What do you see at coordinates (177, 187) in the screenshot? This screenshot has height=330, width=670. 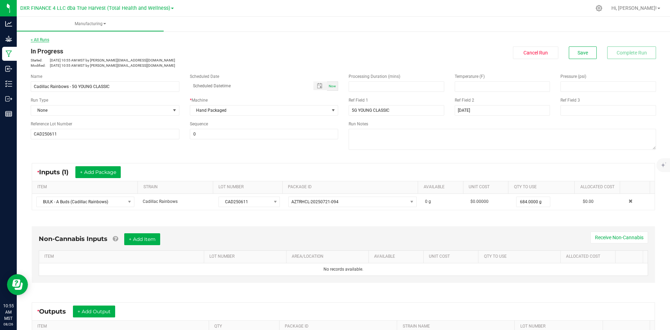 I see `a: STRAINSortable` at bounding box center [177, 187].